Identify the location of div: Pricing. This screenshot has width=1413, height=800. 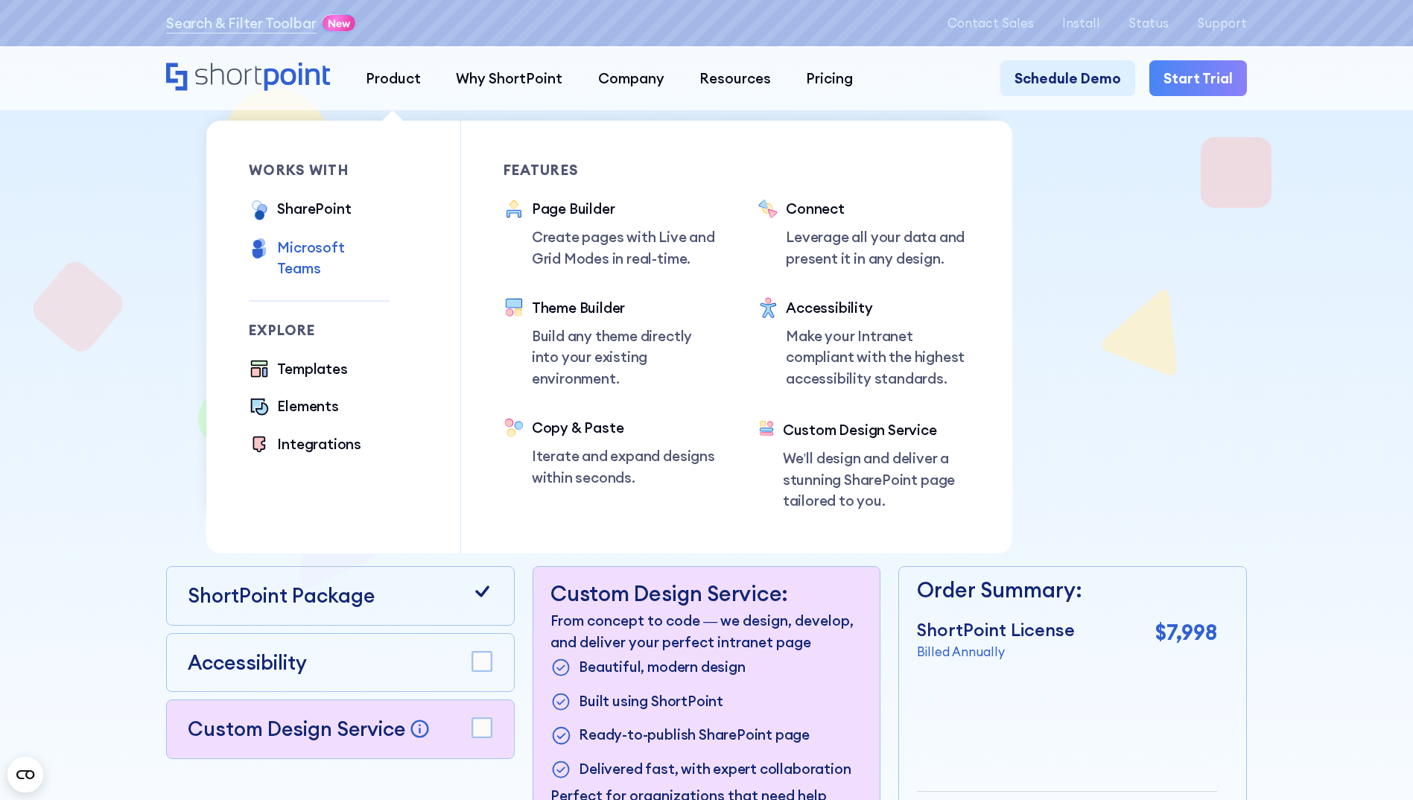
(829, 78).